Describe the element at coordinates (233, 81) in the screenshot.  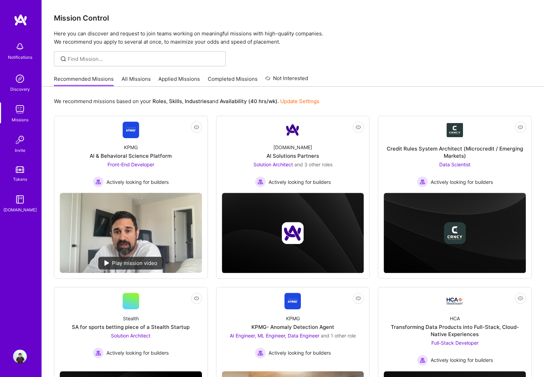
I see `a: Completed Missions` at that location.